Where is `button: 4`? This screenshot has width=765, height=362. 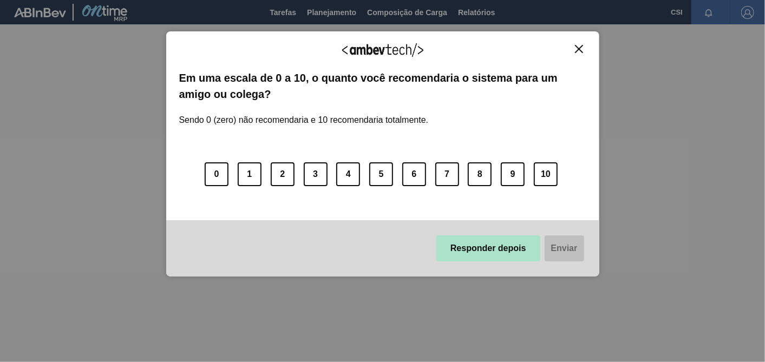 button: 4 is located at coordinates (348, 174).